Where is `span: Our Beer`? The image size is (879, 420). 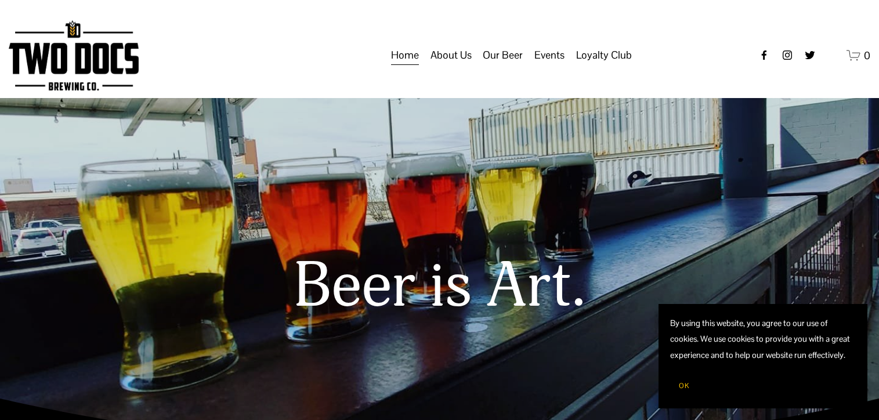
span: Our Beer is located at coordinates (502, 55).